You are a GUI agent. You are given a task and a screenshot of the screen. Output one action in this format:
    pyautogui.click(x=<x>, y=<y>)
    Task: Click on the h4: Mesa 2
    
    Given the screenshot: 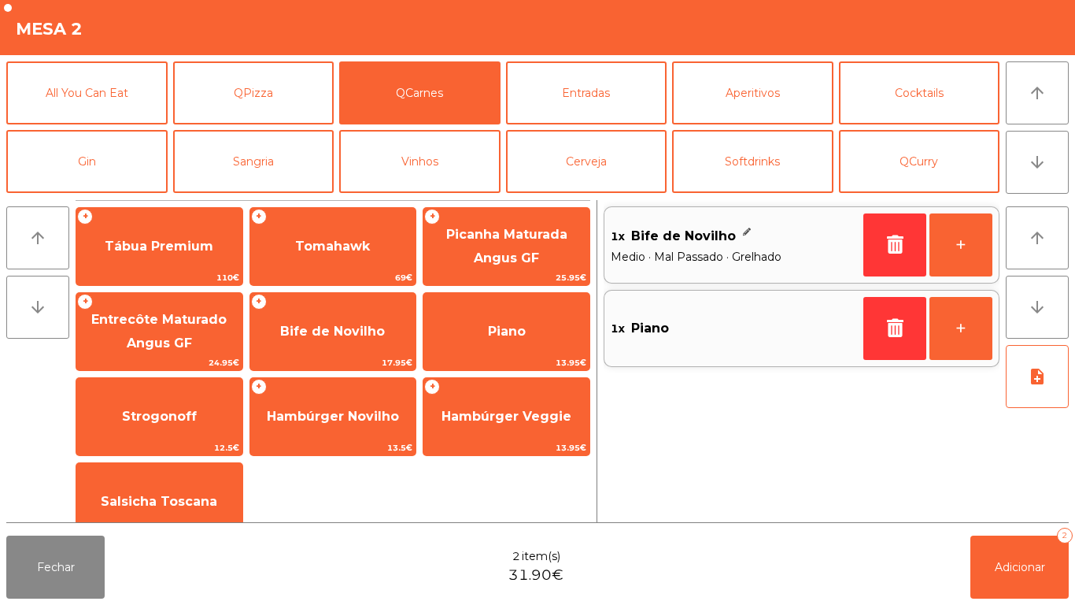 What is the action you would take?
    pyautogui.click(x=49, y=29)
    